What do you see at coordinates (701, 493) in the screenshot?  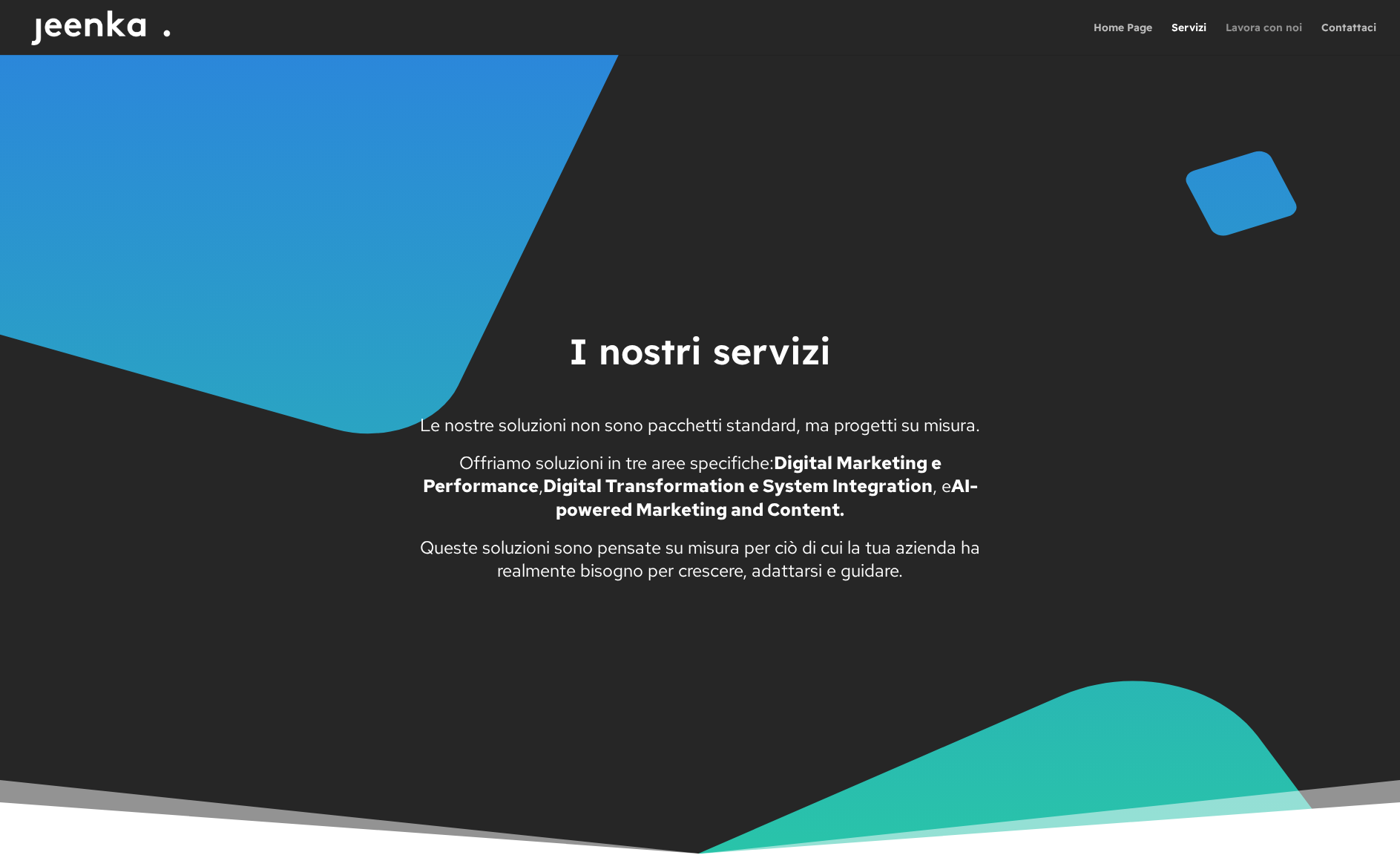 I see `p: Offriamo soluzioni in tre aree specifiche: , , e` at bounding box center [701, 493].